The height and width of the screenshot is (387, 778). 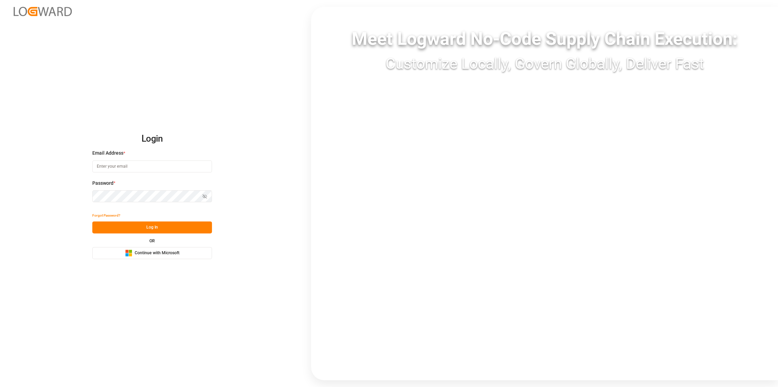 What do you see at coordinates (152, 166) in the screenshot?
I see `input: Enter your email` at bounding box center [152, 166].